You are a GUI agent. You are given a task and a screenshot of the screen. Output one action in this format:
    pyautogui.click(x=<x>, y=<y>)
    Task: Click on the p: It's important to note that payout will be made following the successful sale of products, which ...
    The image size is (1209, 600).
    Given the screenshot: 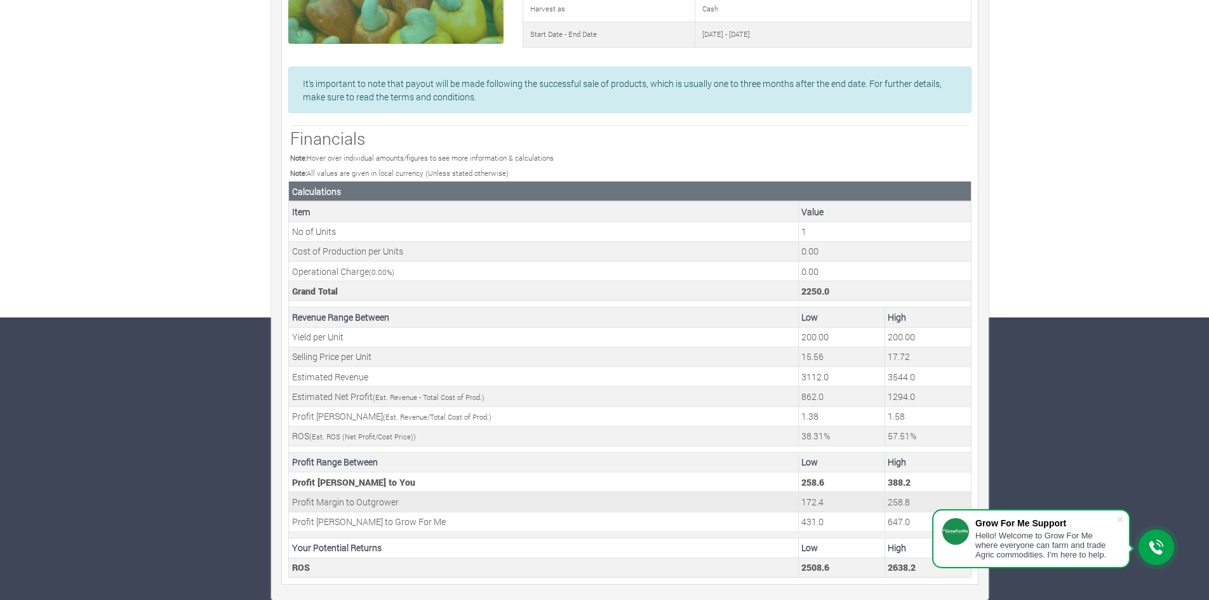 What is the action you would take?
    pyautogui.click(x=630, y=90)
    